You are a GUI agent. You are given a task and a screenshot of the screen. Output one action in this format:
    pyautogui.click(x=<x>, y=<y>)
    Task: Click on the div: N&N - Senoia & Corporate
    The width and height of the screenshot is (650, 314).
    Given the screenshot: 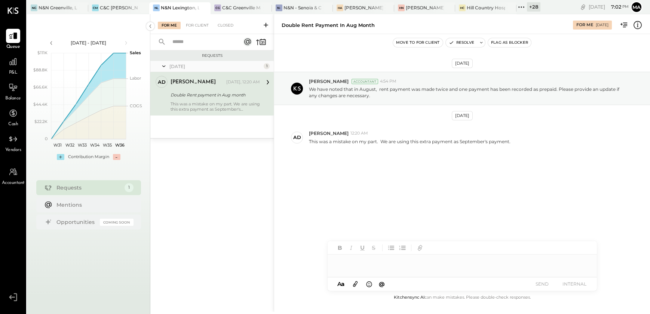 What is the action you would take?
    pyautogui.click(x=302, y=7)
    